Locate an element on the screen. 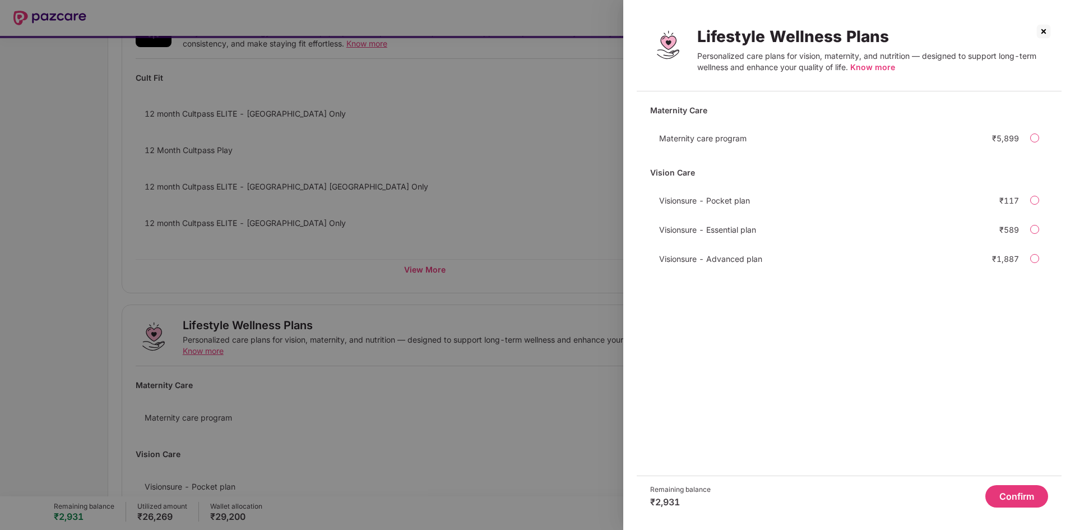 Image resolution: width=1075 pixels, height=530 pixels. span: Know more is located at coordinates (873, 67).